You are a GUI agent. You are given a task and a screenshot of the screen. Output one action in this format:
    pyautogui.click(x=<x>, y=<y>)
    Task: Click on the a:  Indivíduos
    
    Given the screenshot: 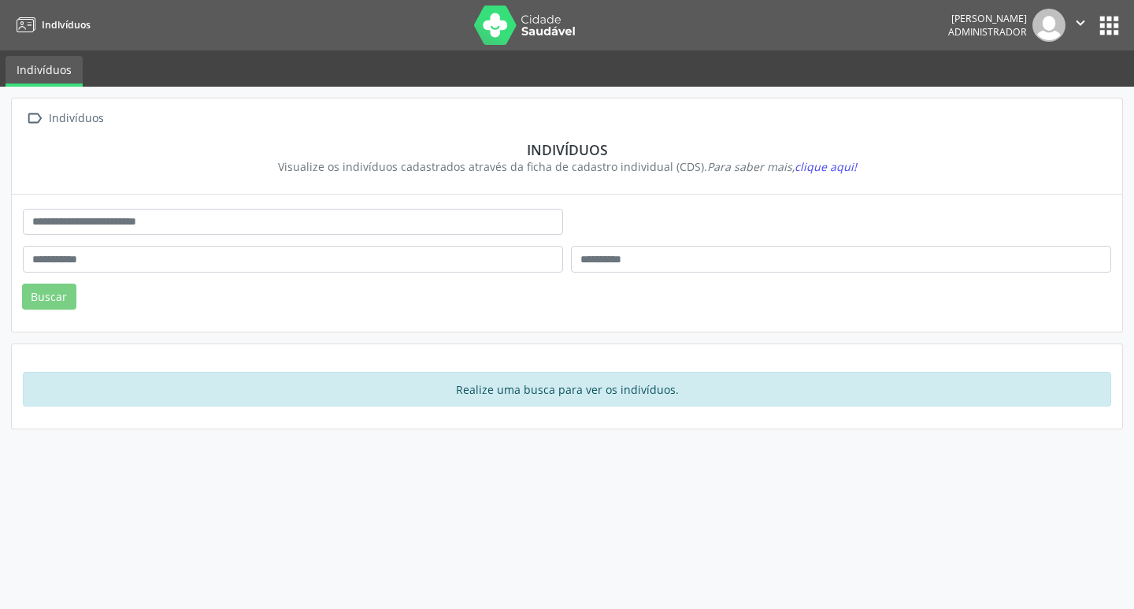 What is the action you would take?
    pyautogui.click(x=65, y=118)
    